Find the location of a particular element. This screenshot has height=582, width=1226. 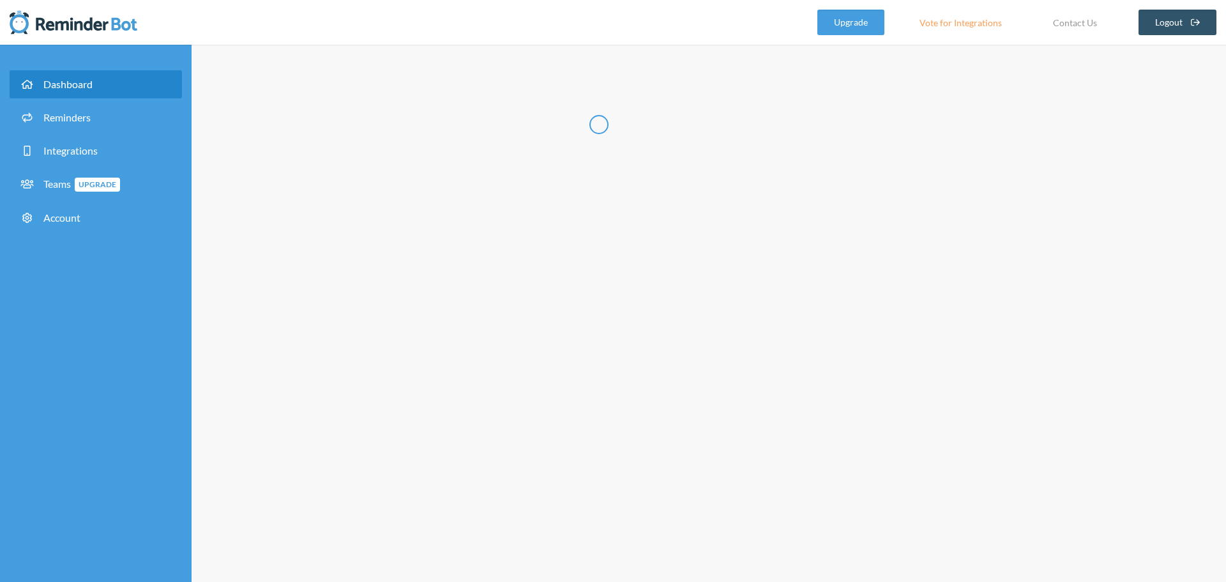

a: Account is located at coordinates (96, 218).